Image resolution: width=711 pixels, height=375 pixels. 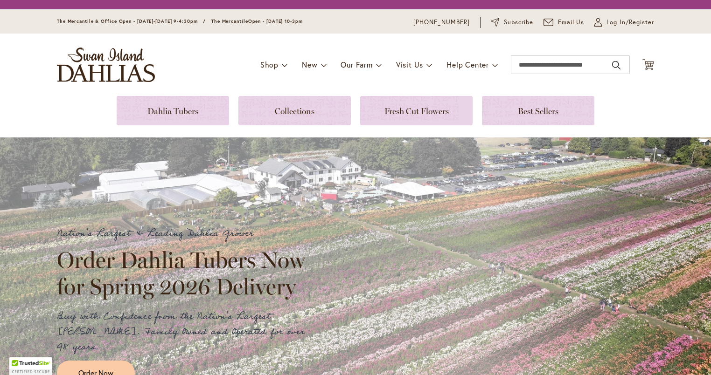 What do you see at coordinates (616, 65) in the screenshot?
I see `button: Search` at bounding box center [616, 65].